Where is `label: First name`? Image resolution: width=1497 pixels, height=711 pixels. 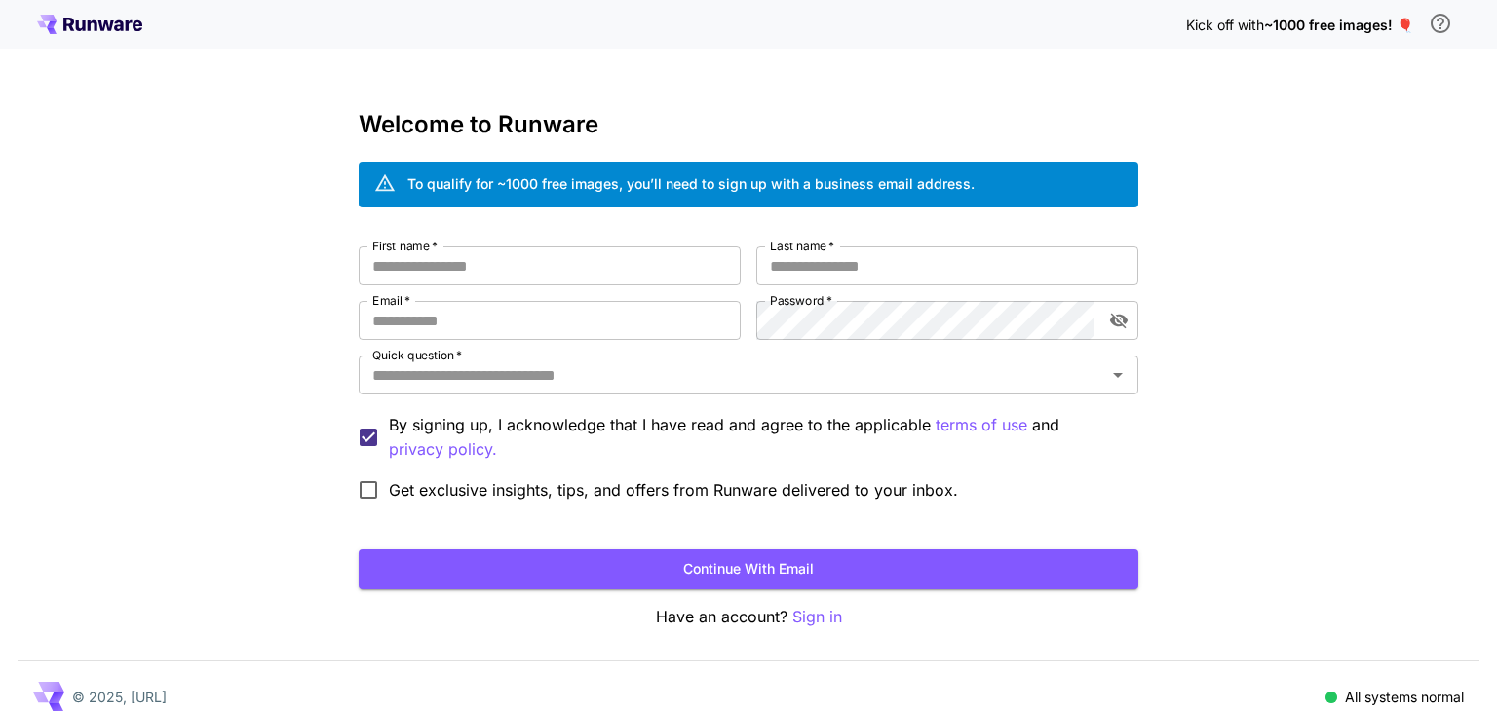
label: First name is located at coordinates (404, 246).